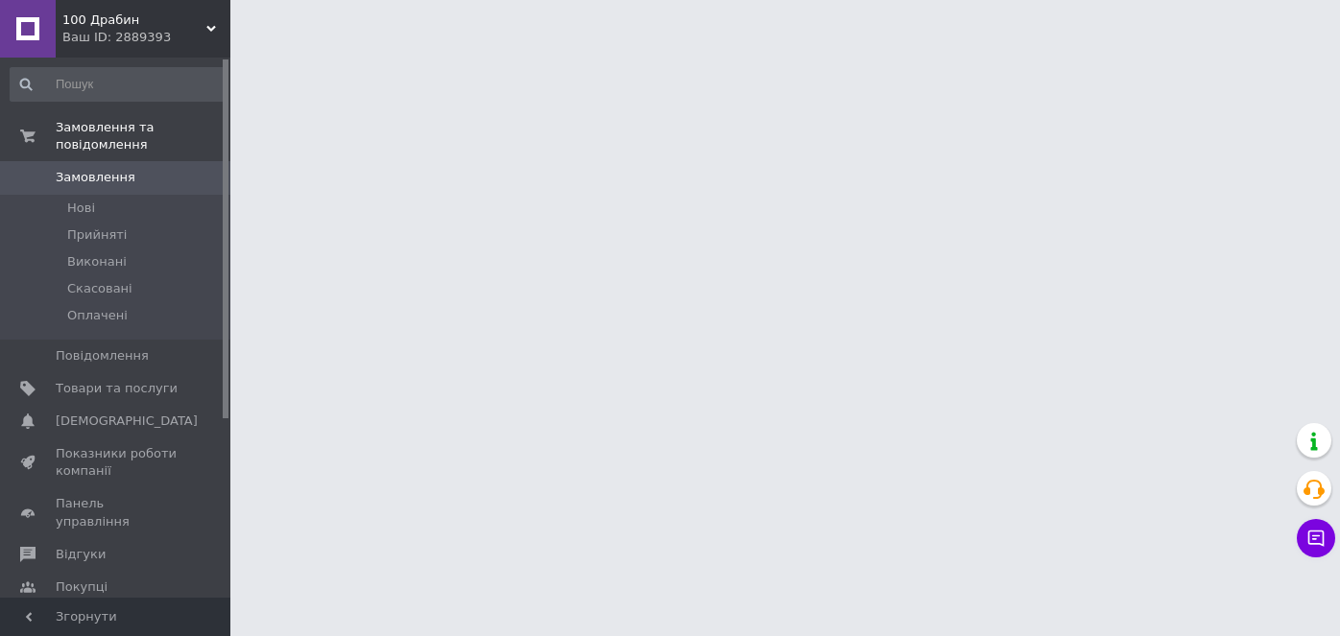  I want to click on span: Нові, so click(81, 208).